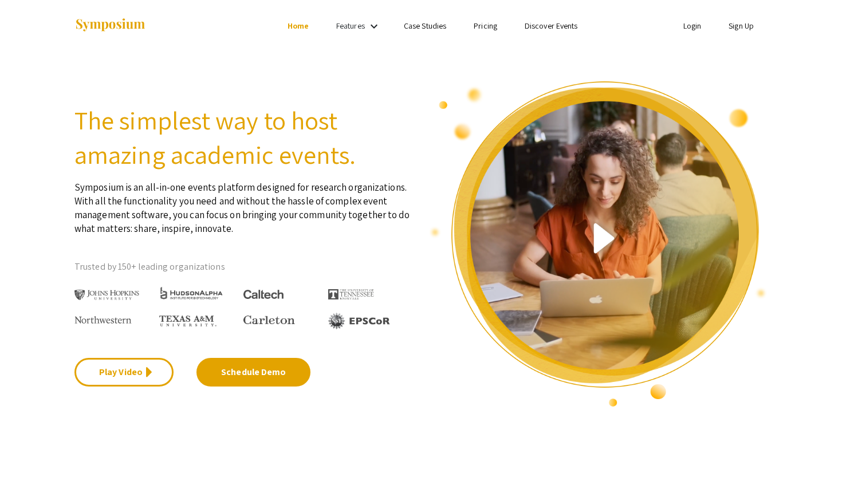  What do you see at coordinates (244, 138) in the screenshot?
I see `h2: The simplest way to host amazing academic events.` at bounding box center [244, 138].